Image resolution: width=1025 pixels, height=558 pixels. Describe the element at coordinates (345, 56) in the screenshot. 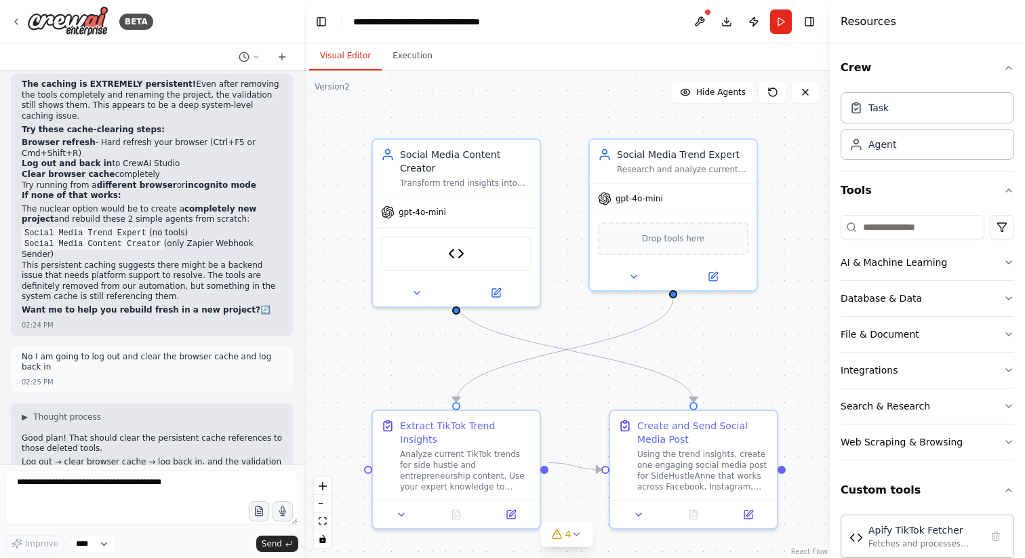

I see `button: Visual Editor` at that location.